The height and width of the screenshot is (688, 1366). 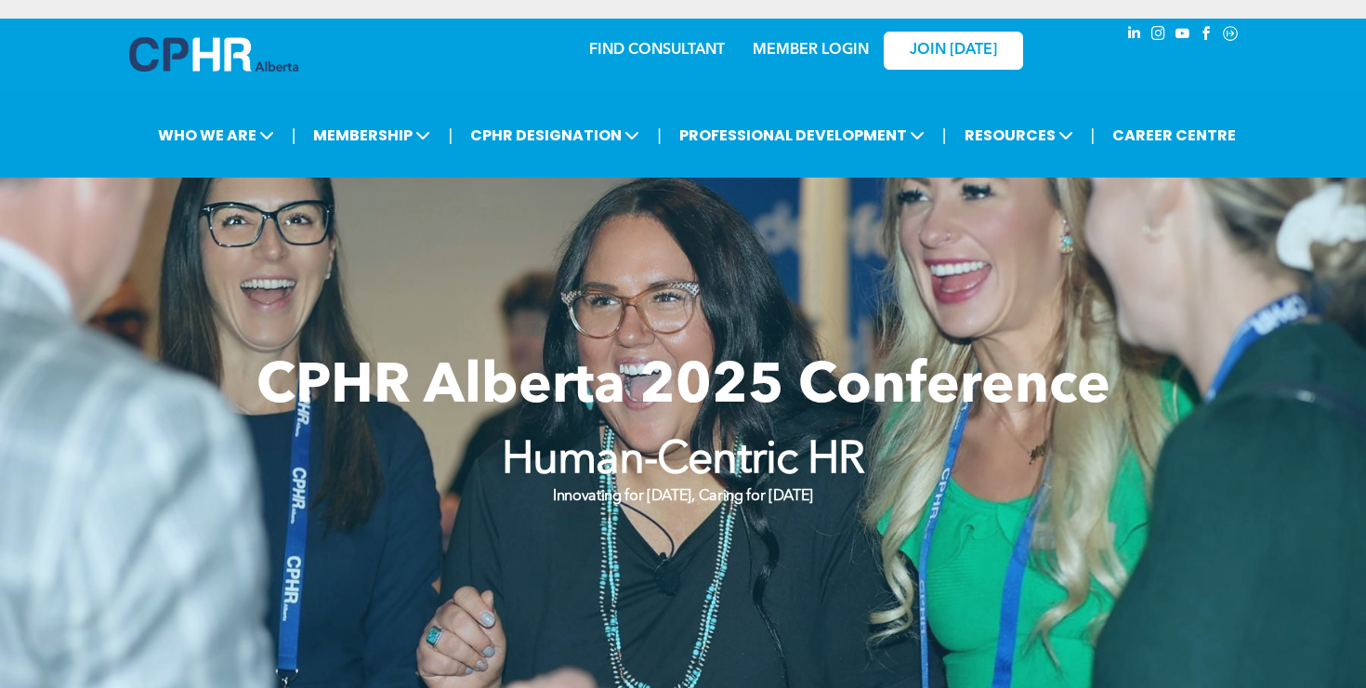 What do you see at coordinates (214, 54) in the screenshot?
I see `img: A blue and white logo for cp alberta` at bounding box center [214, 54].